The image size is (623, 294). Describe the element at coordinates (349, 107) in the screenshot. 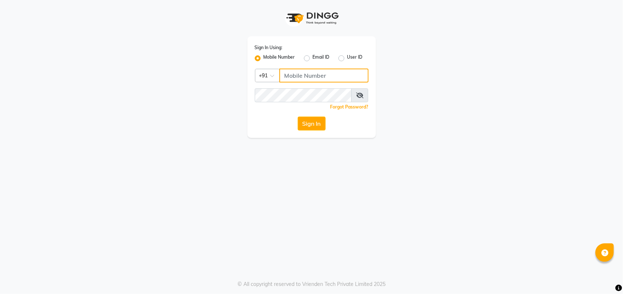

I see `a: Forgot Password?` at that location.